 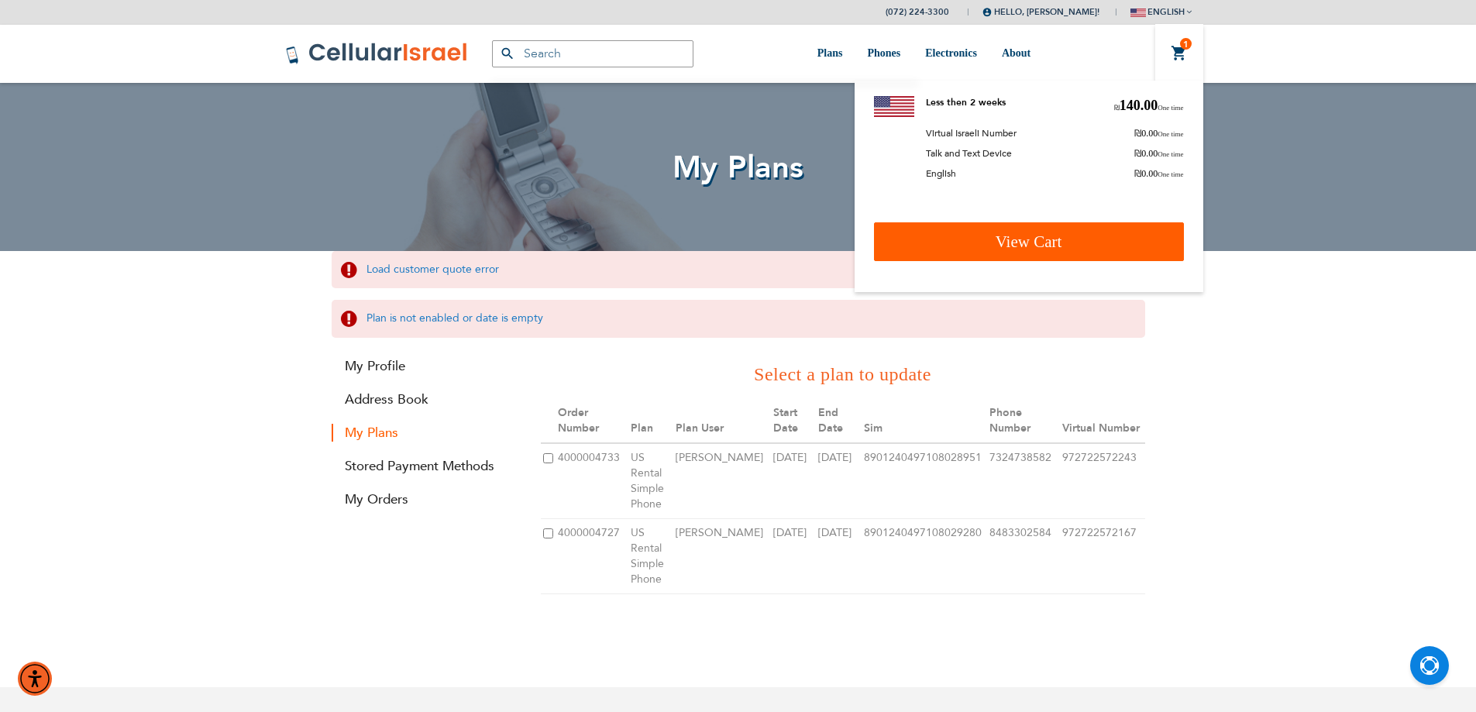 I want to click on th: Order Number, so click(x=592, y=421).